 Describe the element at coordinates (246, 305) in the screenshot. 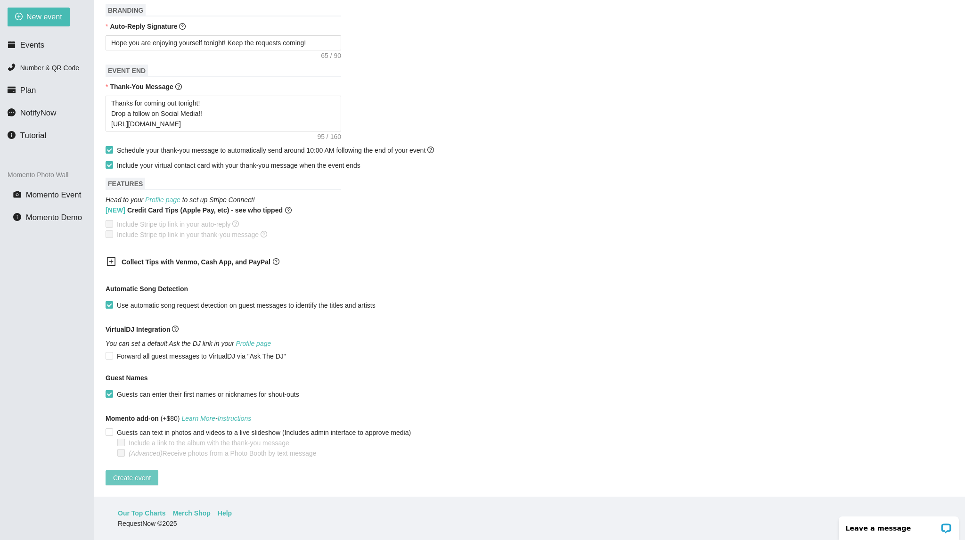

I see `span: Use automatic song request detection on guest messages to identify the titles and artists` at that location.